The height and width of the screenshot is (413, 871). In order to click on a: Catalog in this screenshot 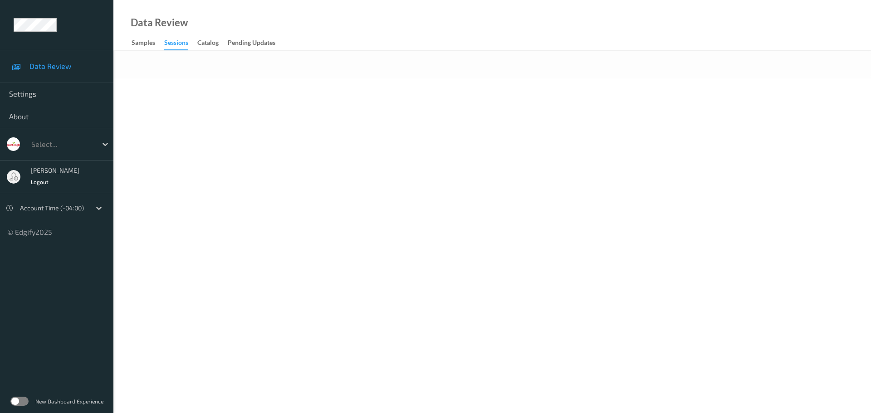, I will do `click(212, 43)`.